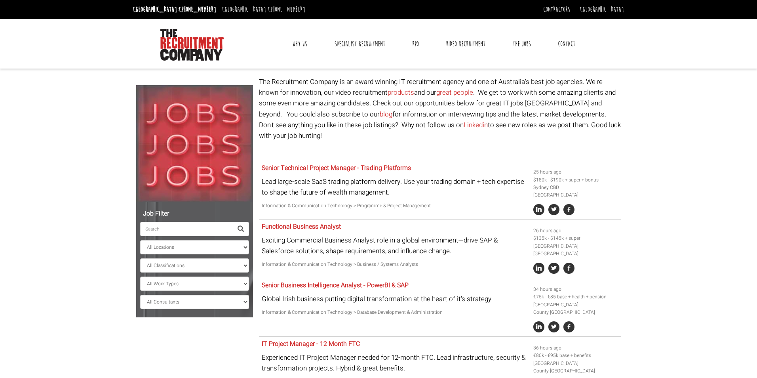 Image resolution: width=757 pixels, height=378 pixels. I want to click on img: The Recruitment Company, so click(192, 45).